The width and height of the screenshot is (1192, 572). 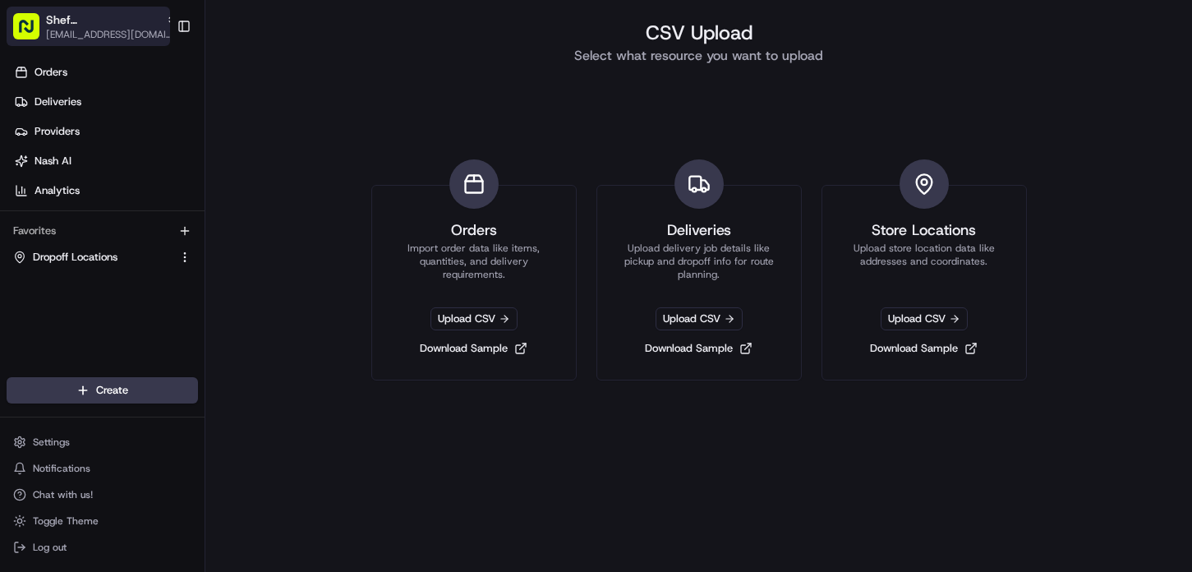 I want to click on button: Toggle Theme, so click(x=102, y=521).